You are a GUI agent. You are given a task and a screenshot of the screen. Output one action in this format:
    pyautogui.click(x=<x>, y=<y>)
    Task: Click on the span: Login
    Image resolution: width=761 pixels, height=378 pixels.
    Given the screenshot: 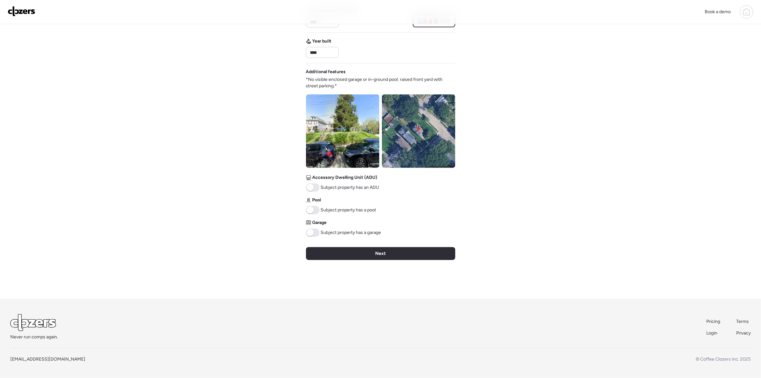 What is the action you would take?
    pyautogui.click(x=712, y=333)
    